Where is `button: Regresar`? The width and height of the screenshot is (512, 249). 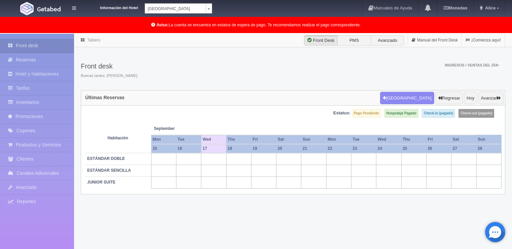 button: Regresar is located at coordinates (449, 98).